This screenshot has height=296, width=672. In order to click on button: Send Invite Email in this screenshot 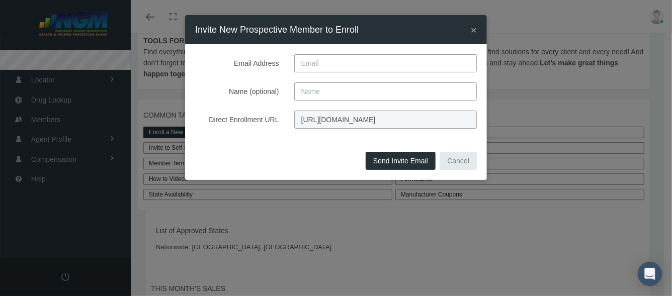, I will do `click(400, 161)`.